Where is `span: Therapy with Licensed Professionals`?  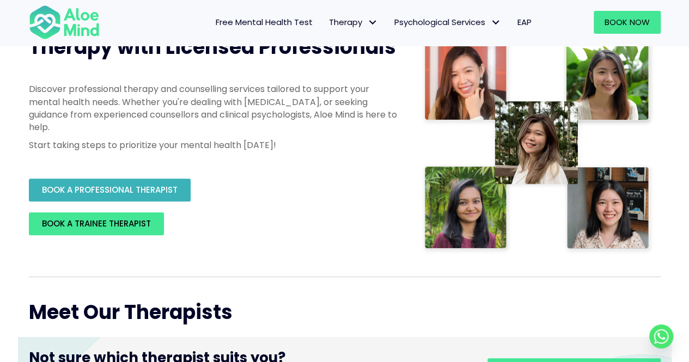
span: Therapy with Licensed Professionals is located at coordinates (212, 47).